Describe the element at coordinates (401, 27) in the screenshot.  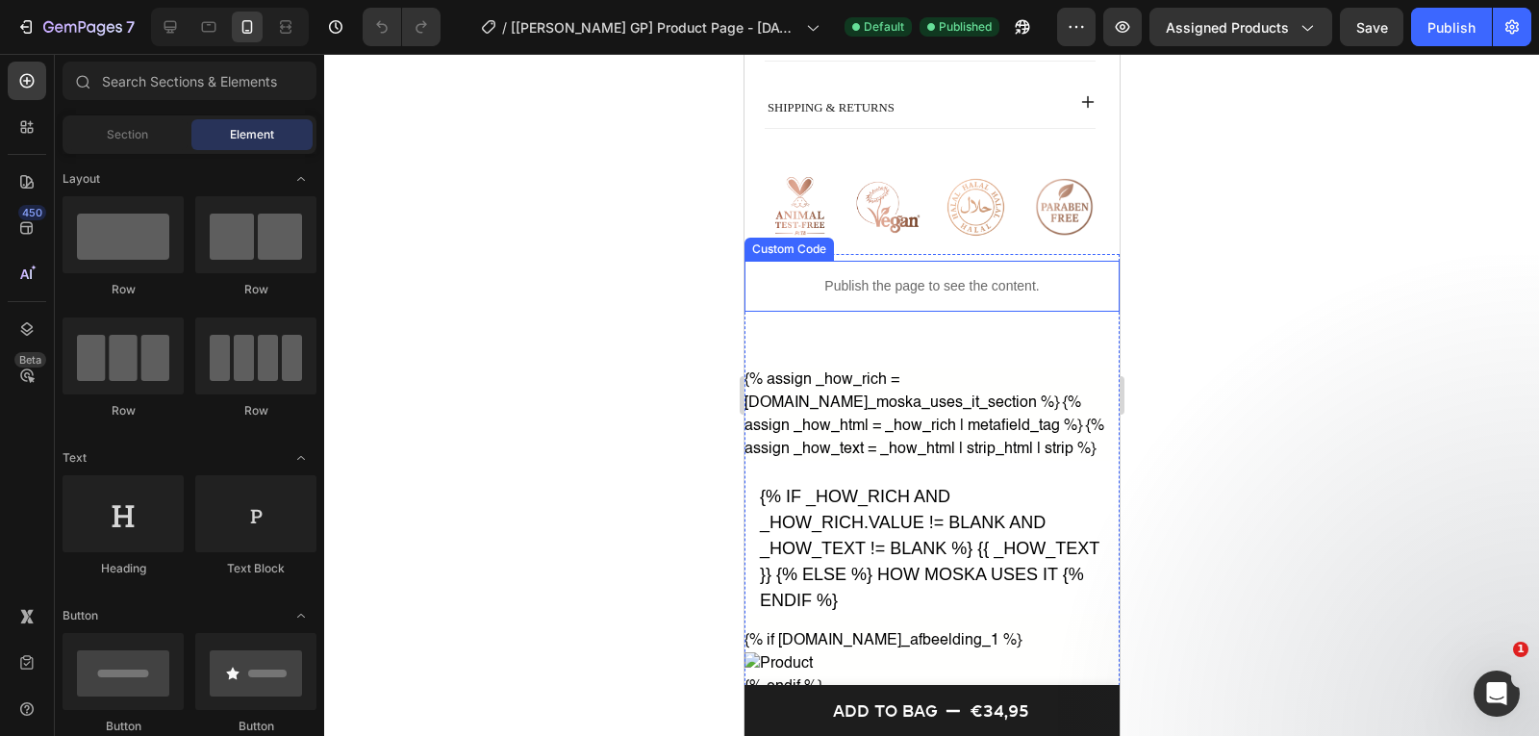
I see `div: Undo/Redo` at that location.